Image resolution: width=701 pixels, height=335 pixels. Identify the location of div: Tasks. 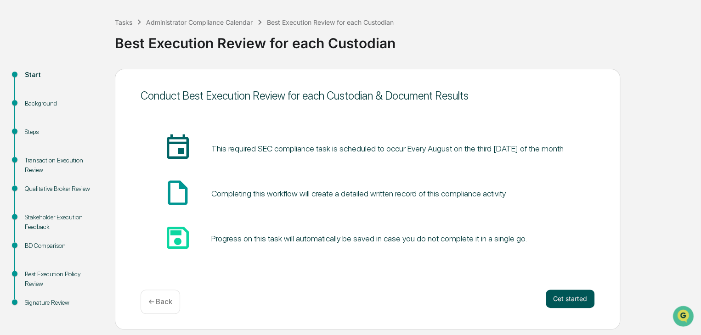
(124, 22).